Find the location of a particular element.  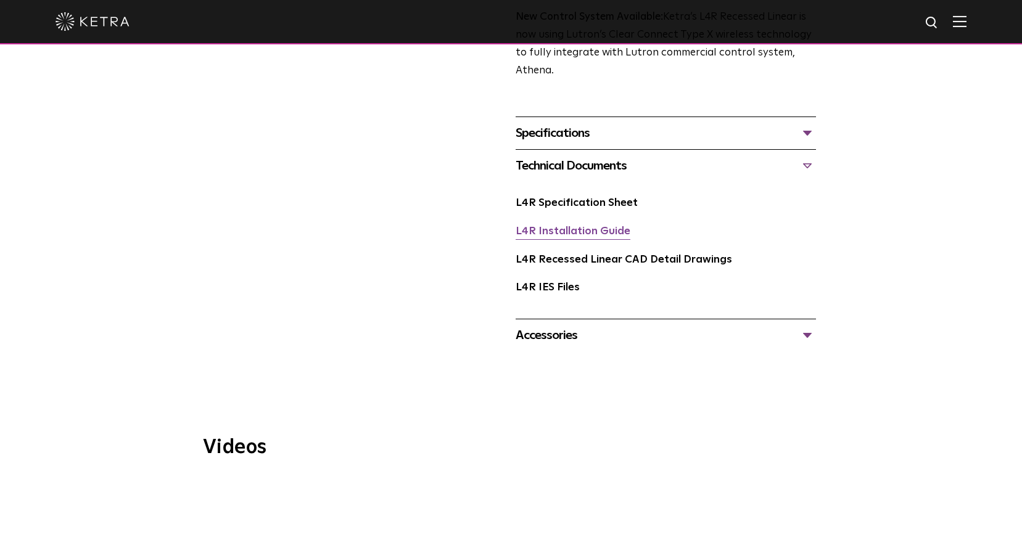

a: L4R Specification Sheet is located at coordinates (577, 203).